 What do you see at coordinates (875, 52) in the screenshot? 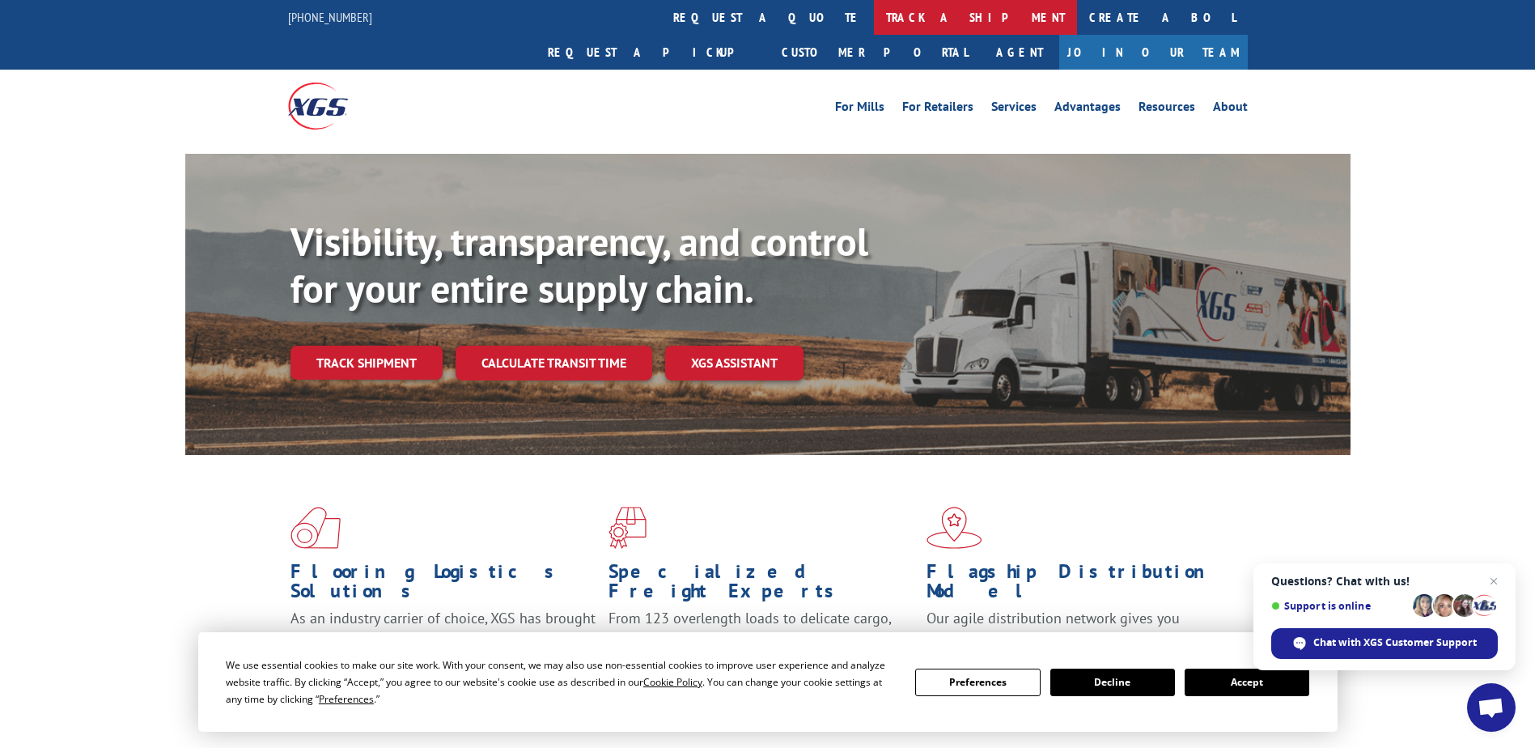
I see `a: Customer Portal` at bounding box center [875, 52].